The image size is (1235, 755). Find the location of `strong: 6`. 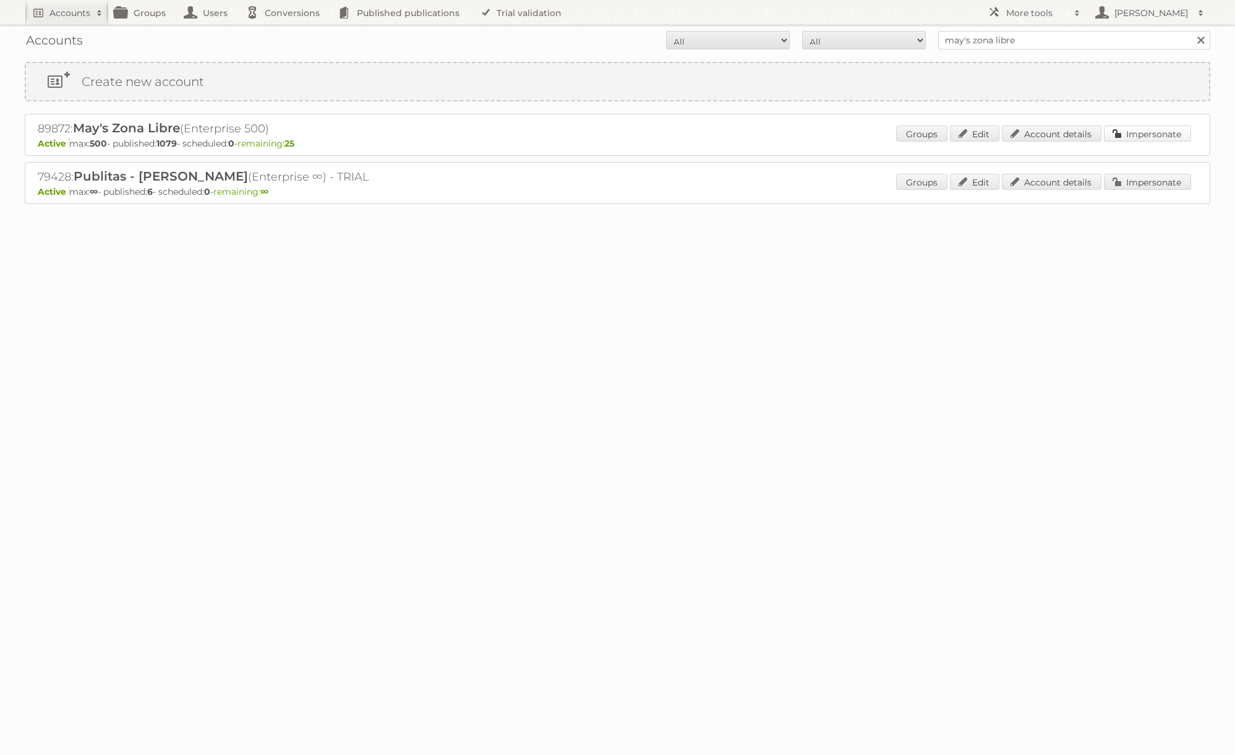

strong: 6 is located at coordinates (150, 192).